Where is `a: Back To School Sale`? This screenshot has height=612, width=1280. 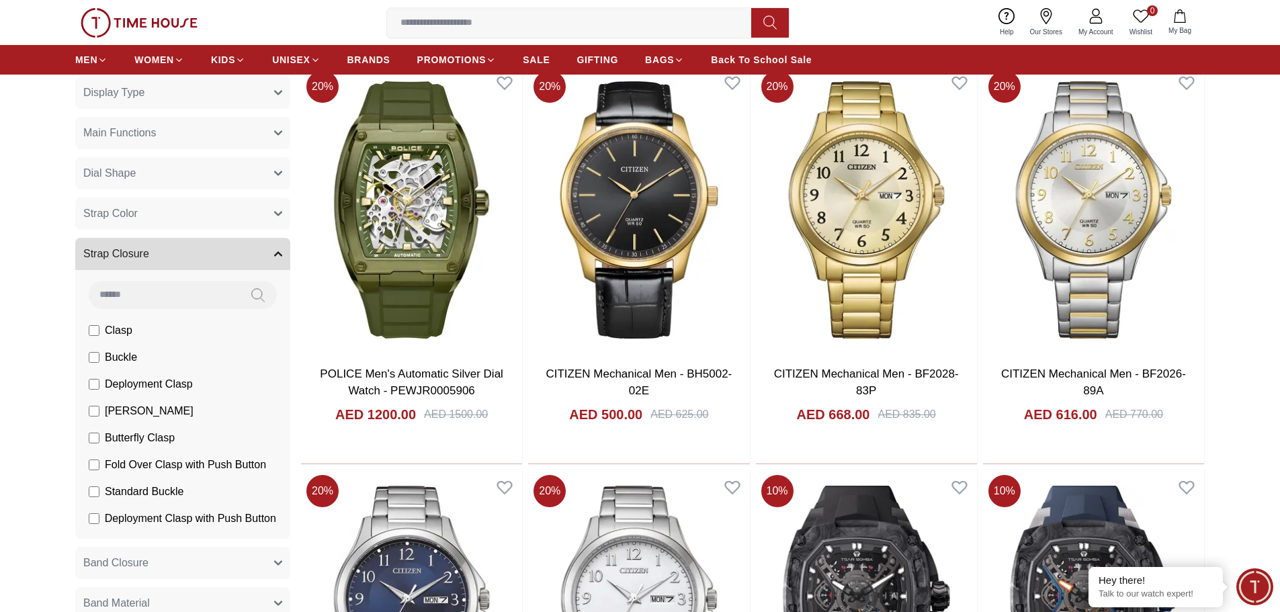 a: Back To School Sale is located at coordinates (761, 60).